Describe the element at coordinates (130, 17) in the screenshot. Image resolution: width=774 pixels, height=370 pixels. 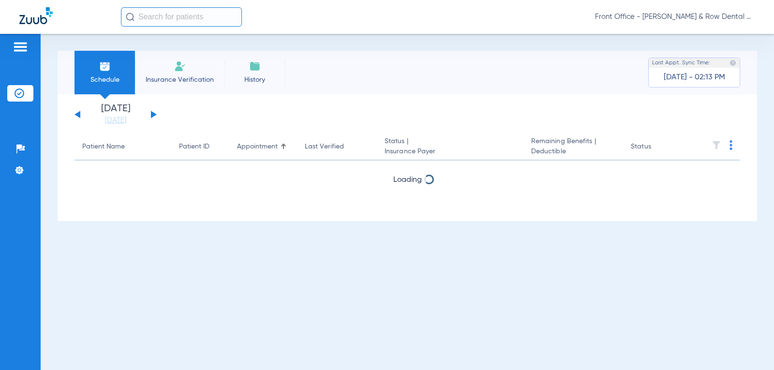
I see `img: Search Icon` at that location.